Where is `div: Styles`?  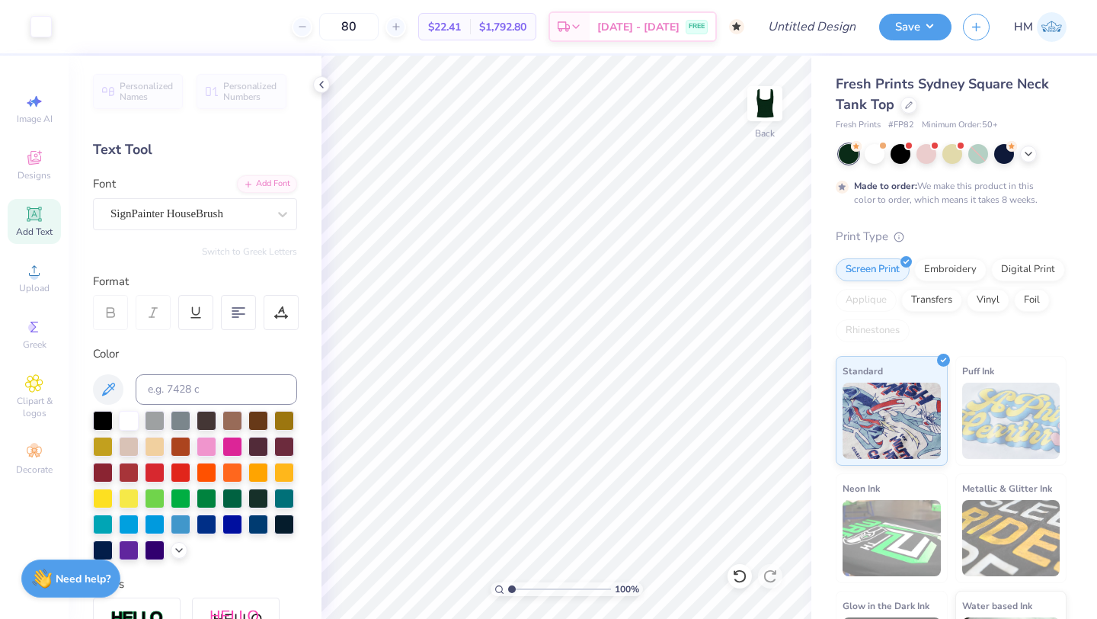
div: Styles is located at coordinates (195, 584).